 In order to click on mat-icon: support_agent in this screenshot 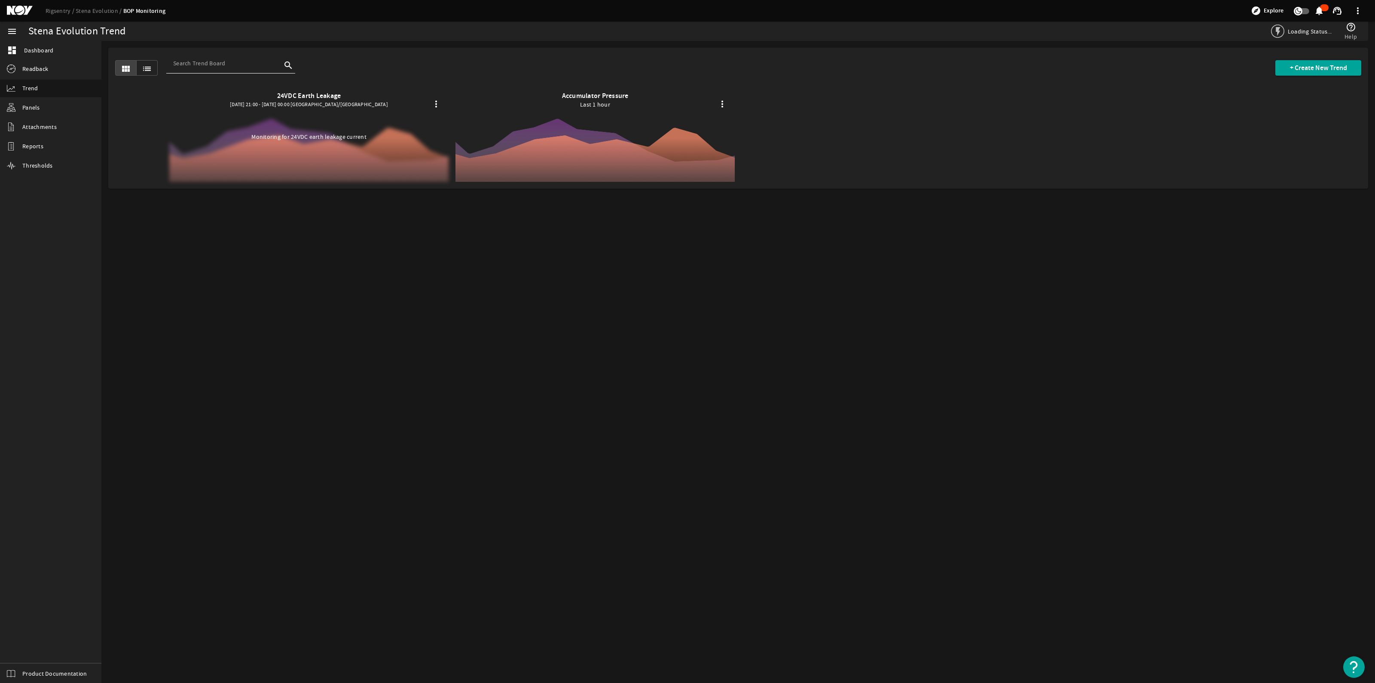, I will do `click(1337, 11)`.